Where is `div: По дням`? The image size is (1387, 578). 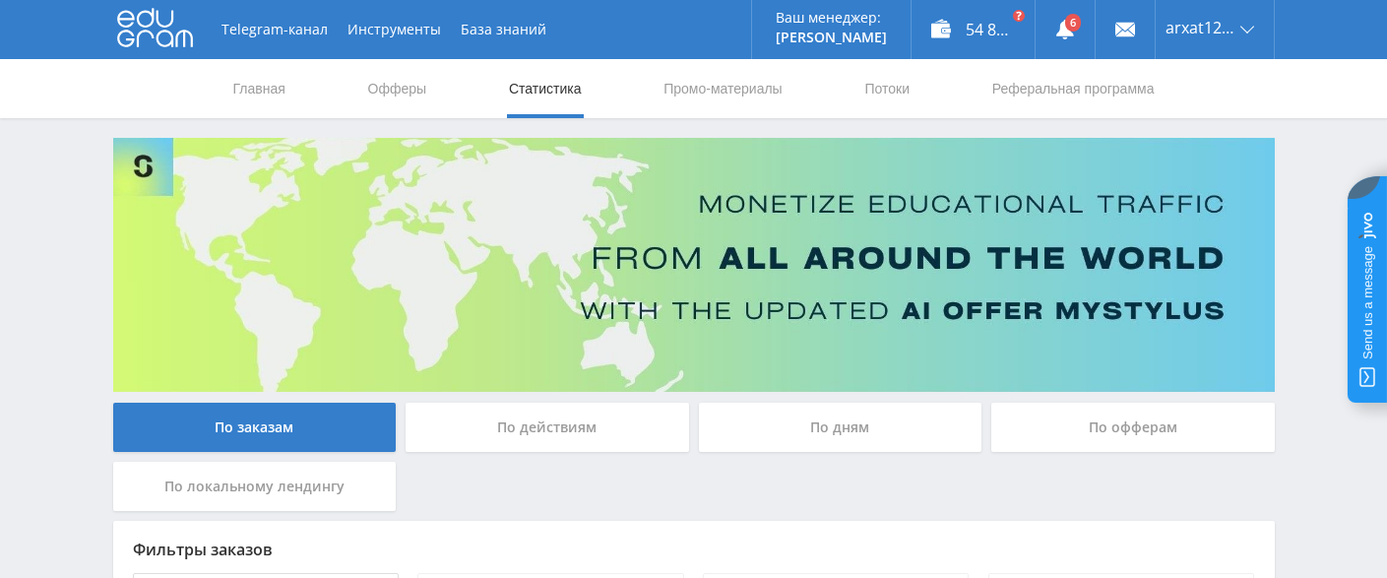
div: По дням is located at coordinates (841, 427).